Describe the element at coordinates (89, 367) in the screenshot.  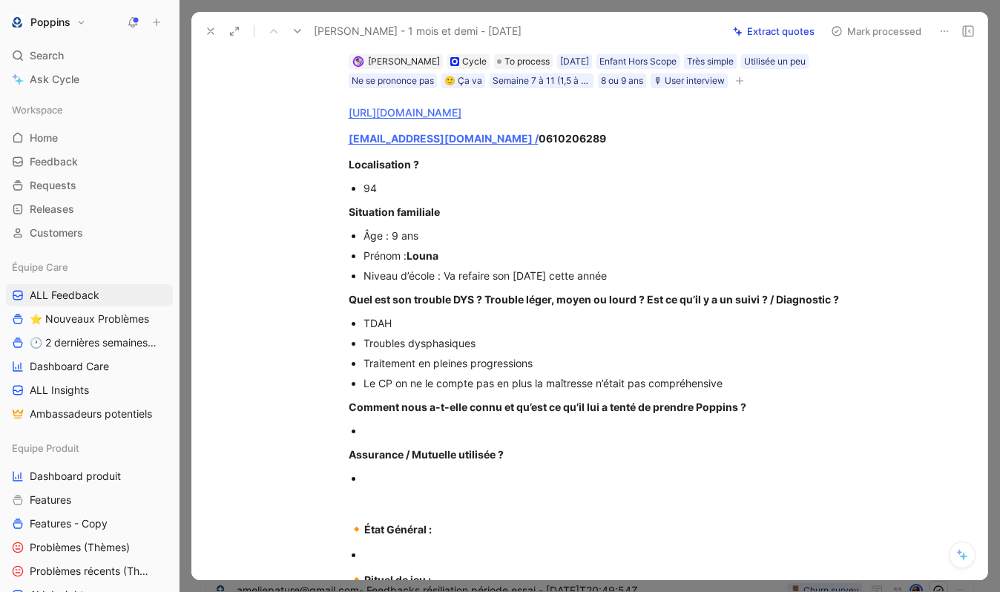
I see `a: Dashboard Care` at that location.